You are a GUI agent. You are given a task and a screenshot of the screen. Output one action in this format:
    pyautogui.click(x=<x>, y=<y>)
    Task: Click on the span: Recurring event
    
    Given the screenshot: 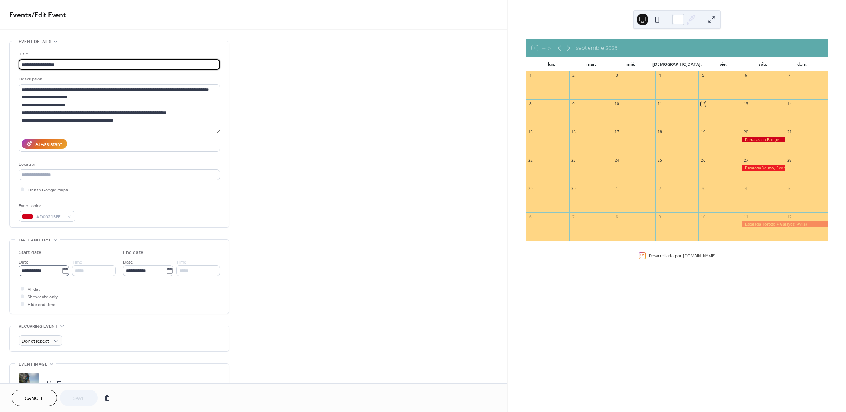 What is the action you would take?
    pyautogui.click(x=38, y=326)
    